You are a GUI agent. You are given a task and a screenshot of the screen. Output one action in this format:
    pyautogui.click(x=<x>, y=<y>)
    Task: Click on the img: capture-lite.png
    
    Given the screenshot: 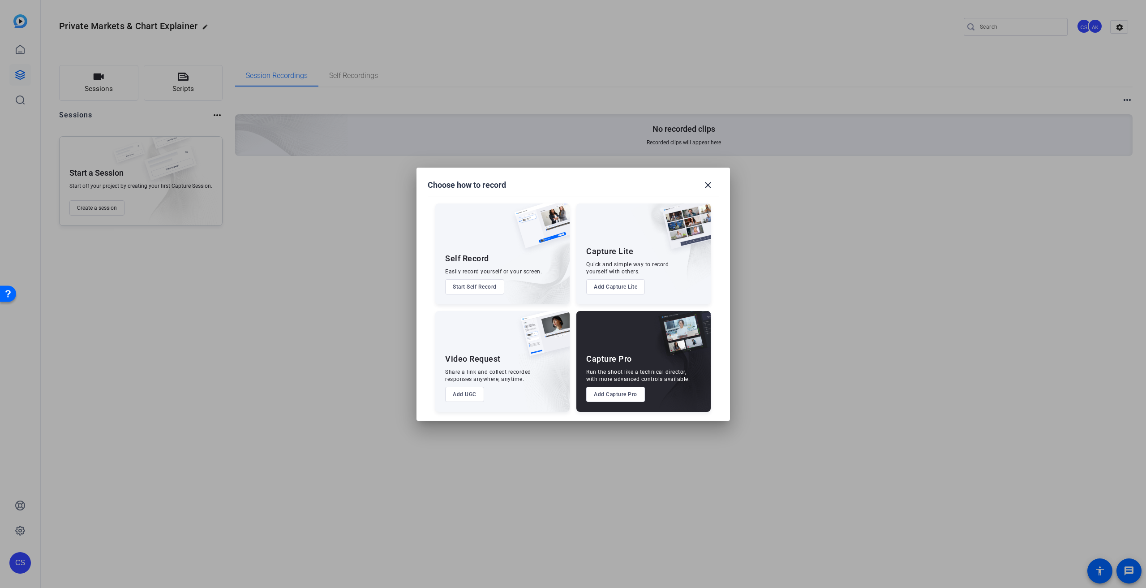 What is the action you would take?
    pyautogui.click(x=683, y=231)
    